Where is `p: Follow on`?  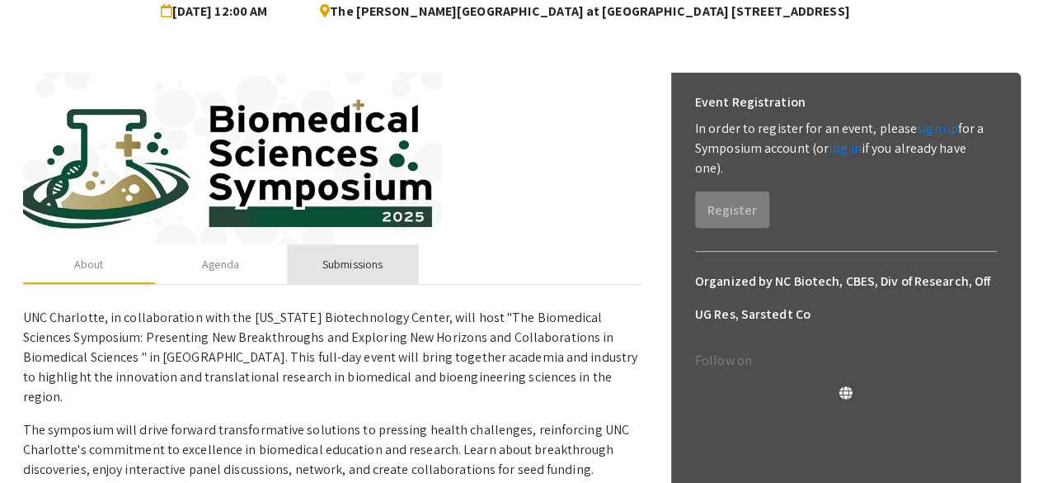
p: Follow on is located at coordinates (846, 360).